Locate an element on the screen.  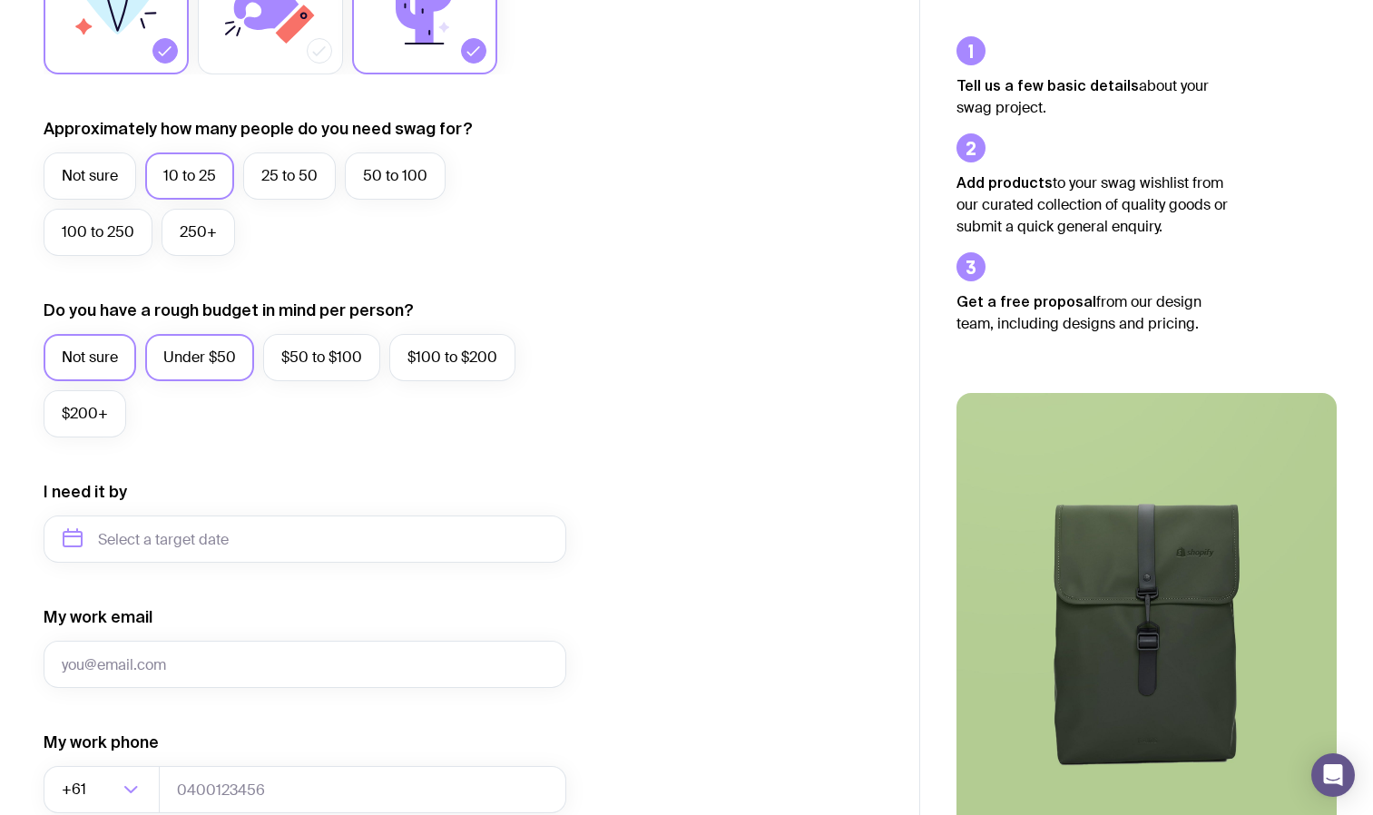
label: 100 to 250 is located at coordinates (98, 232).